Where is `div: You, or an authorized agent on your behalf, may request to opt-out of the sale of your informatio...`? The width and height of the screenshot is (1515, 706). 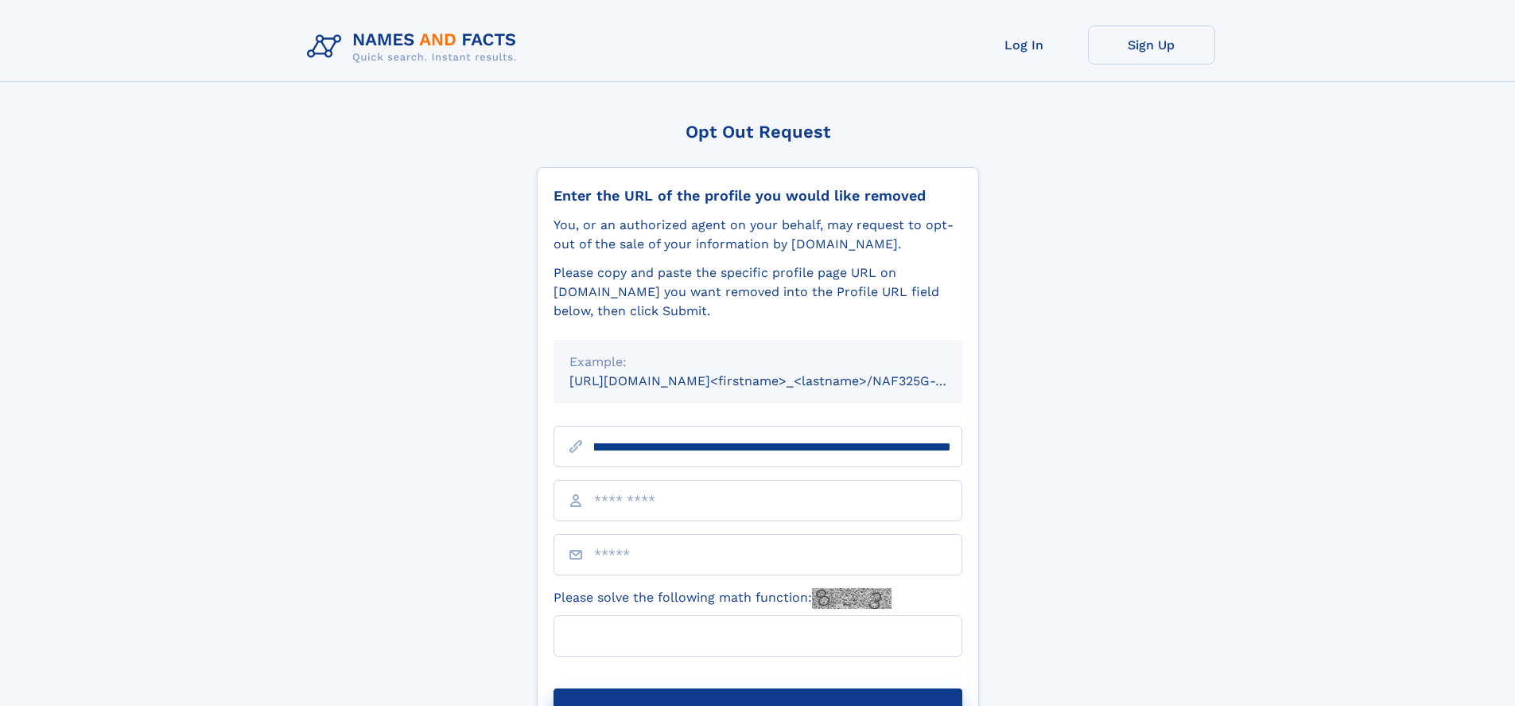
div: You, or an authorized agent on your behalf, may request to opt-out of the sale of your informatio... is located at coordinates (758, 235).